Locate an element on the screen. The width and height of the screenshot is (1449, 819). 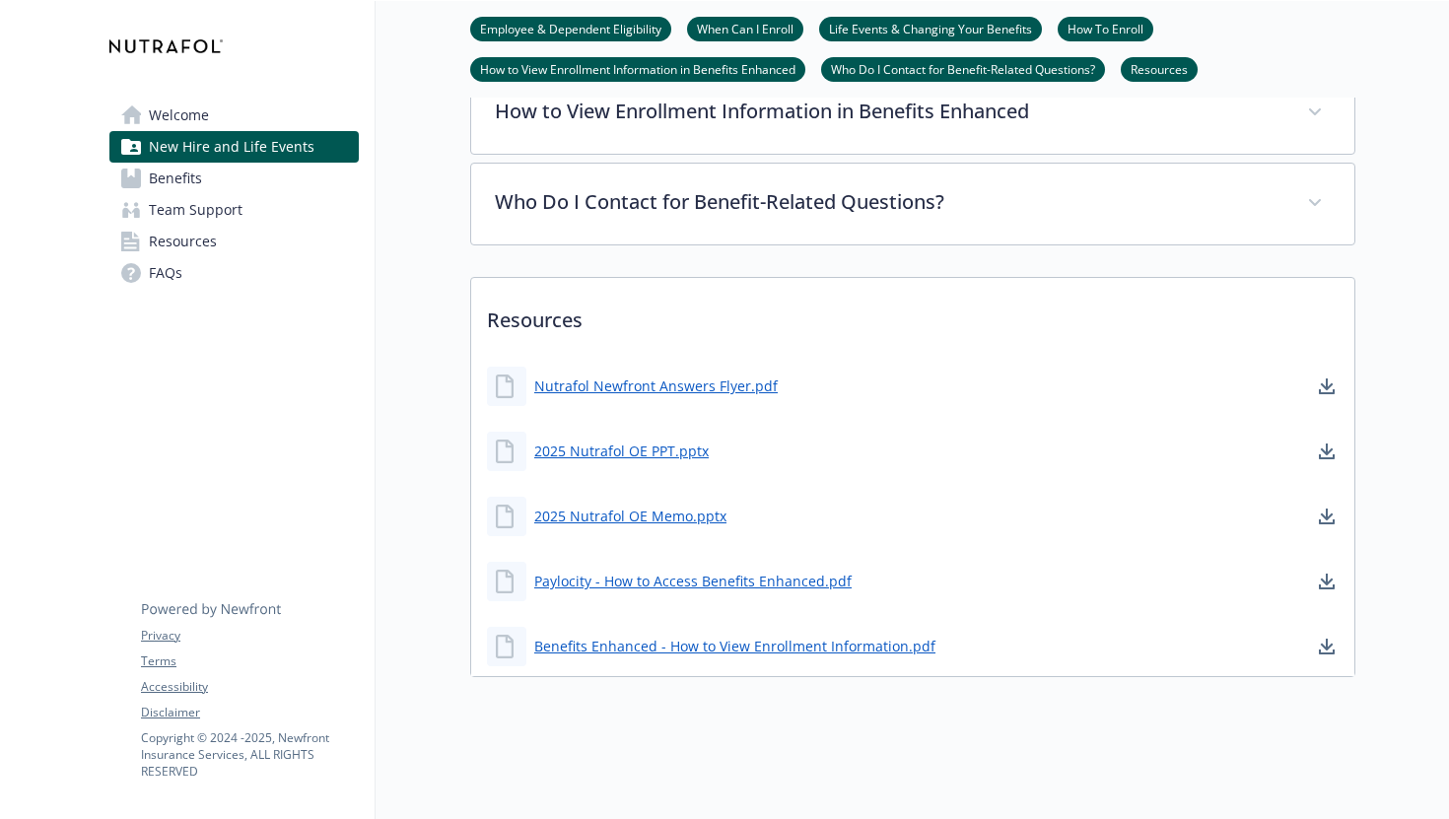
span: Team Support is located at coordinates (195, 210).